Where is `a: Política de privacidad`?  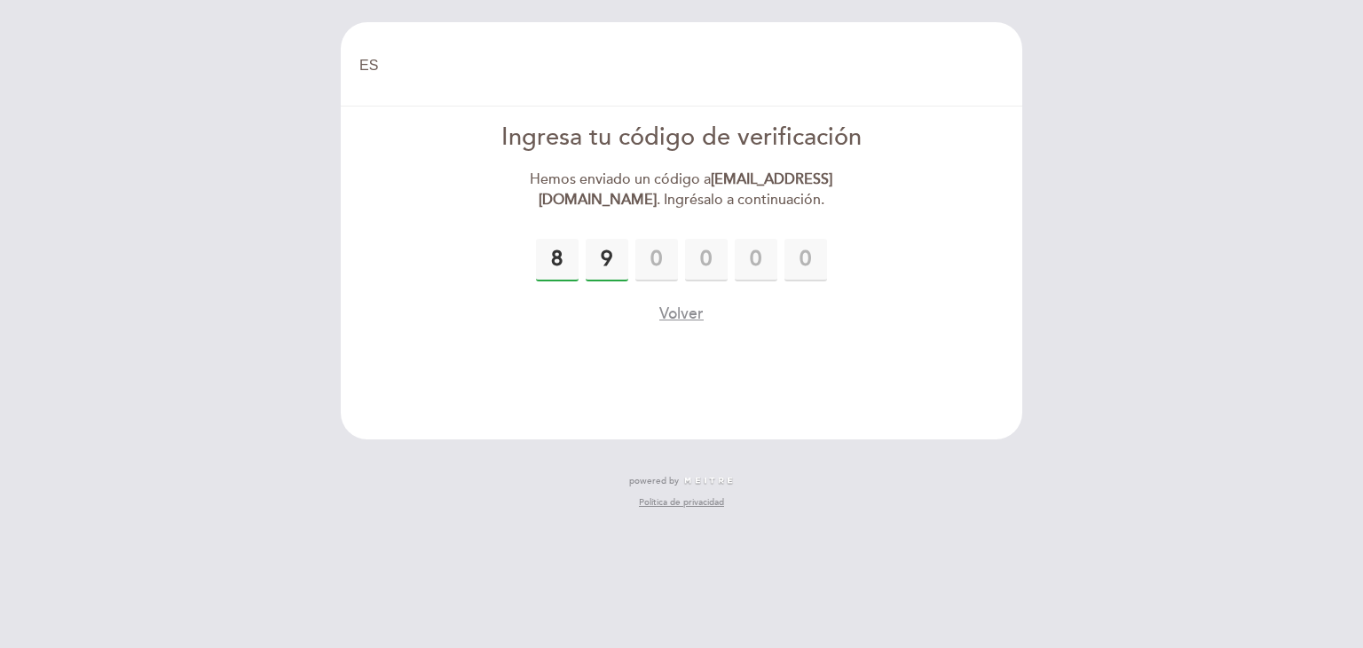
a: Política de privacidad is located at coordinates (682, 502).